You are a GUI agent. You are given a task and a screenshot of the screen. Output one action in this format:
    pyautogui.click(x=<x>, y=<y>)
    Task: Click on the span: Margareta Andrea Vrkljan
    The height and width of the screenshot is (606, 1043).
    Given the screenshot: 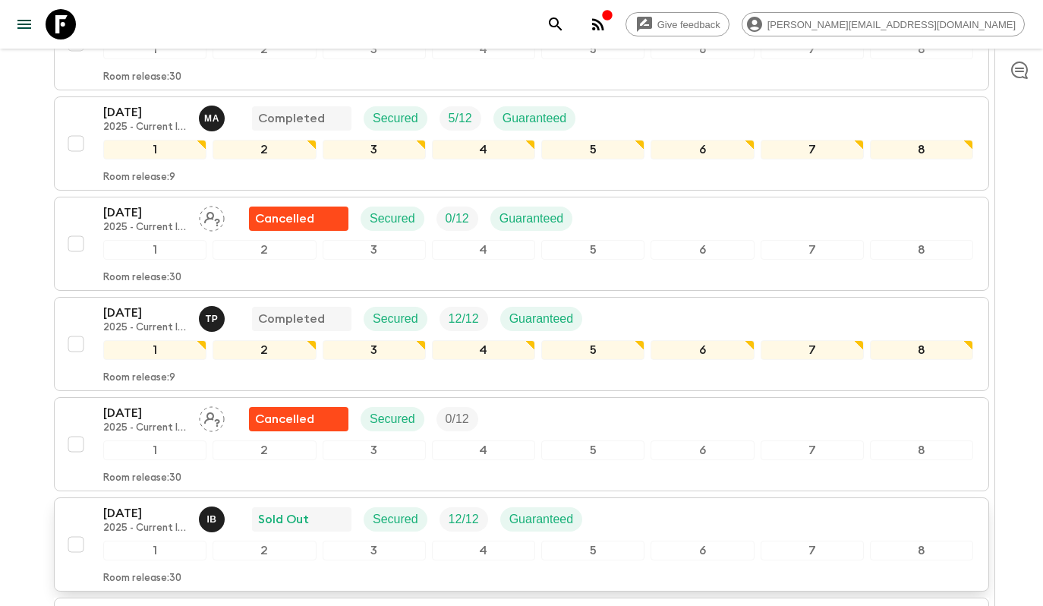 What is the action you would take?
    pyautogui.click(x=213, y=116)
    